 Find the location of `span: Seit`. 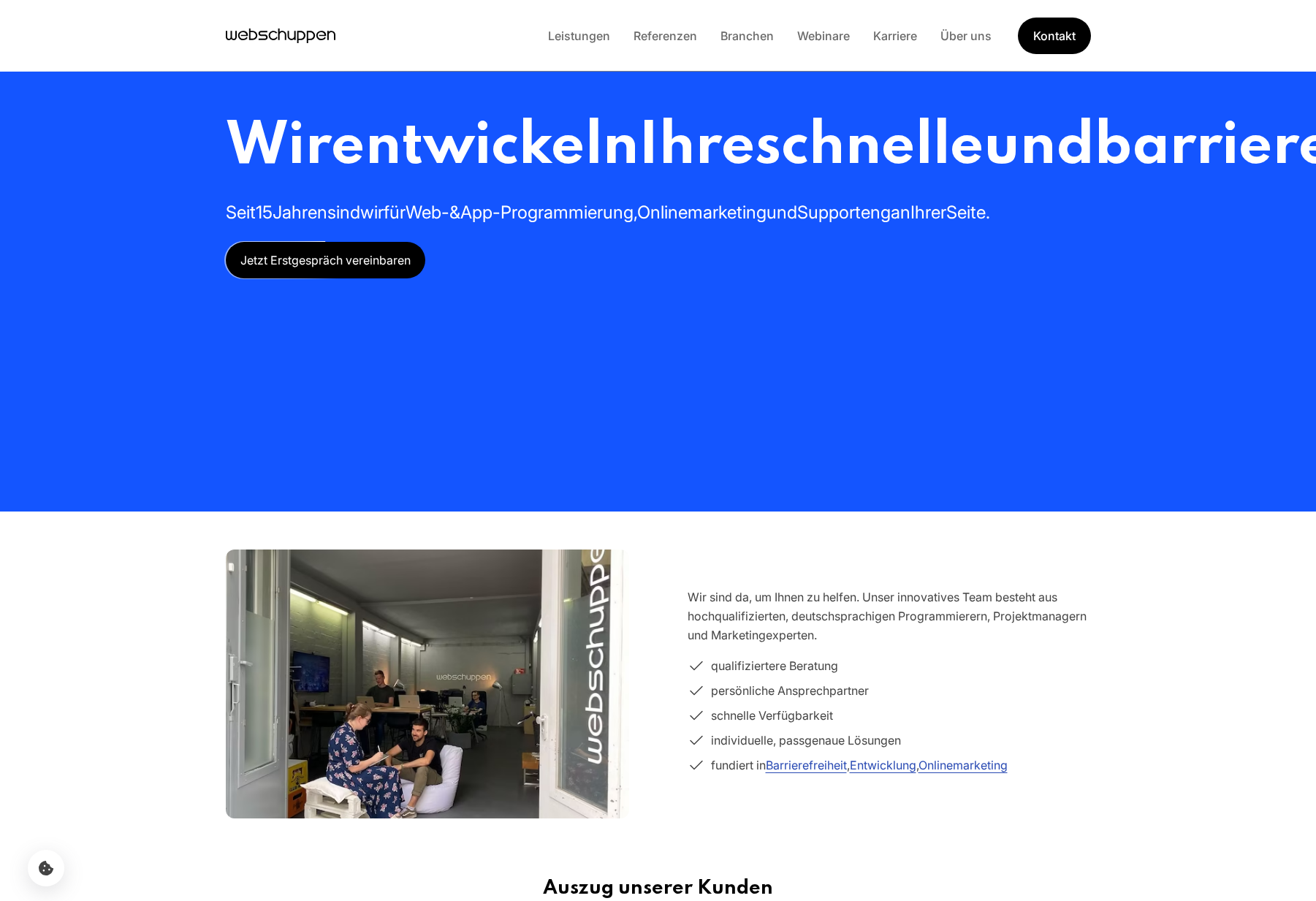

span: Seit is located at coordinates (240, 212).